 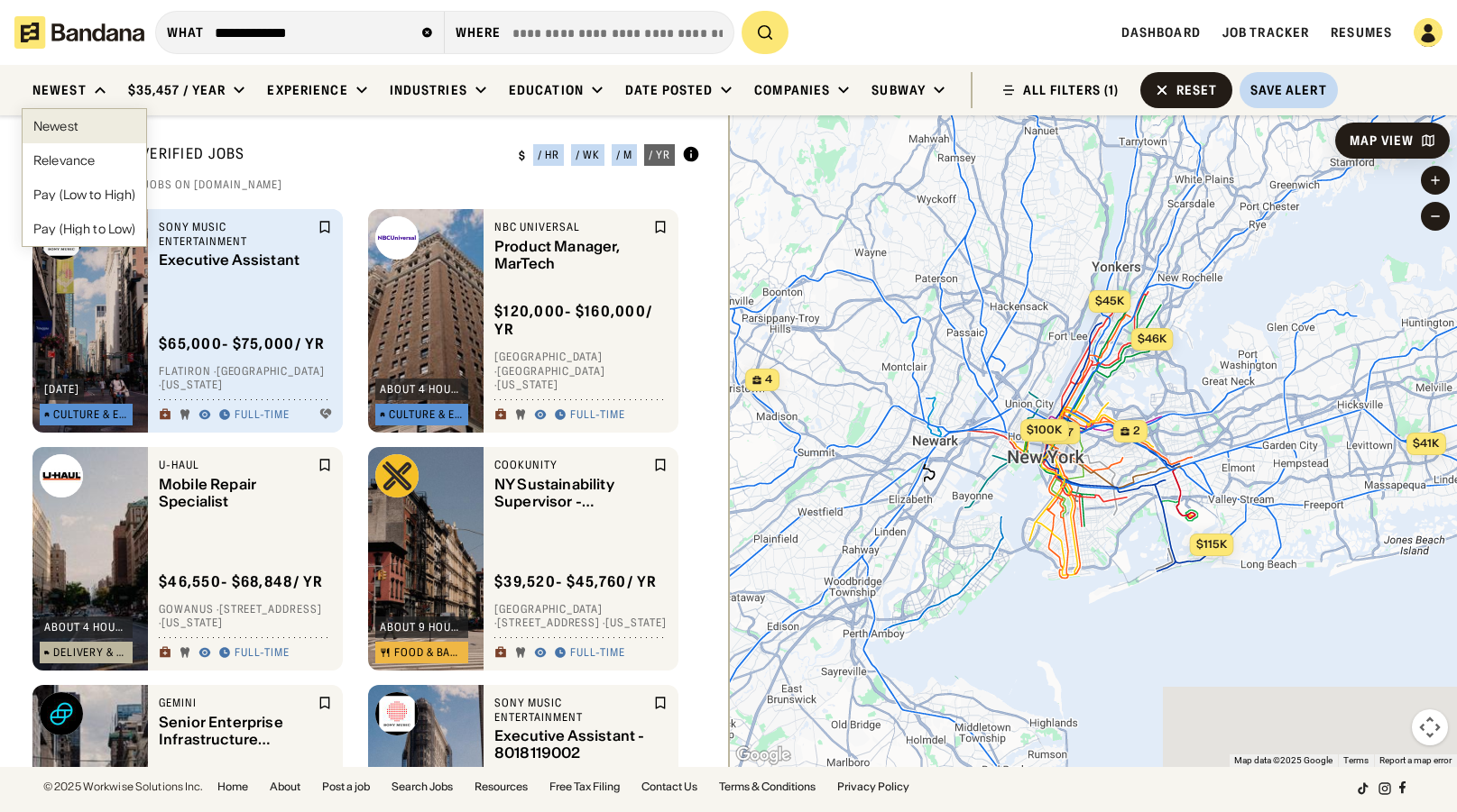 What do you see at coordinates (428, 653) in the screenshot?
I see `div: Food & Bars` at bounding box center [428, 653].